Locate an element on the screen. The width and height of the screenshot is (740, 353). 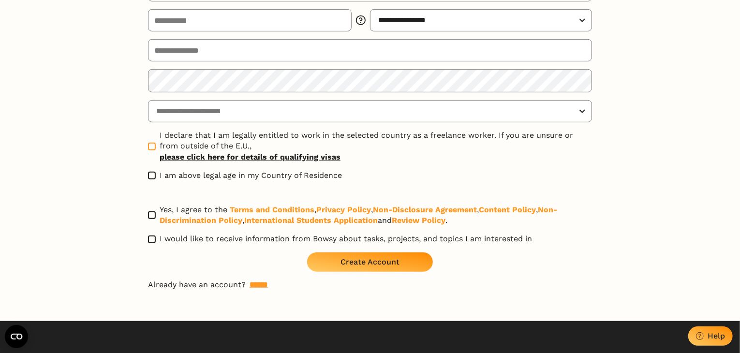
div: Help is located at coordinates (716, 335).